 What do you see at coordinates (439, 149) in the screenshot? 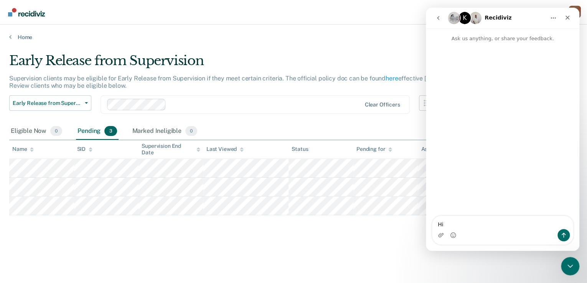
I see `div: Assigned to` at bounding box center [439, 149].